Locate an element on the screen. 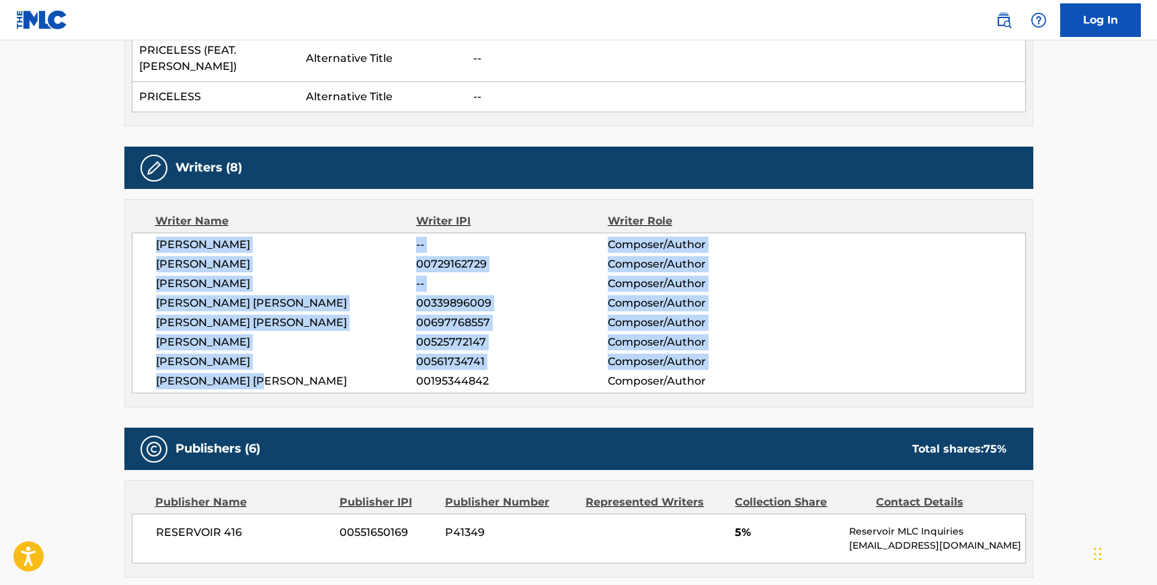  span: 5% is located at coordinates (786, 532).